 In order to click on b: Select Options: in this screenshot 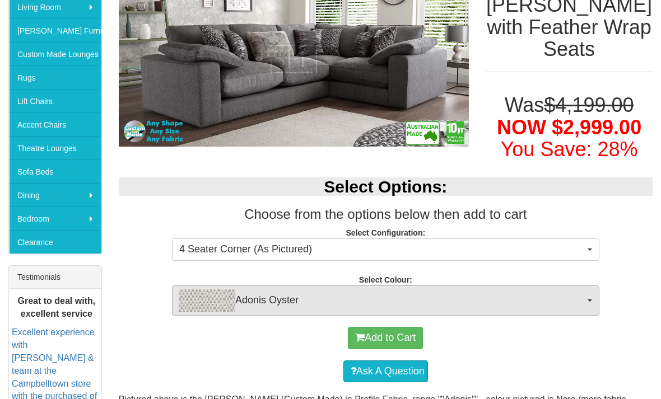, I will do `click(385, 187)`.